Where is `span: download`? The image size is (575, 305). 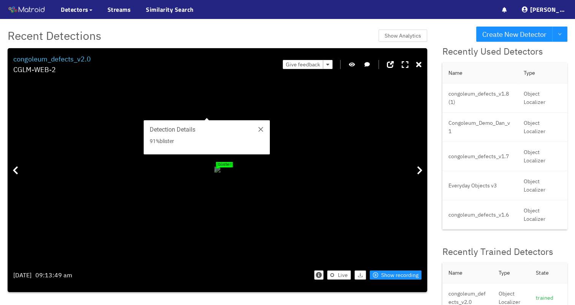
span: download is located at coordinates (360, 276).